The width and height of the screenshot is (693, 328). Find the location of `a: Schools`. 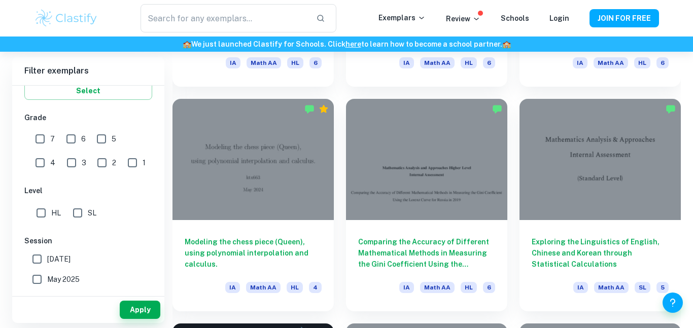

a: Schools is located at coordinates (515, 18).